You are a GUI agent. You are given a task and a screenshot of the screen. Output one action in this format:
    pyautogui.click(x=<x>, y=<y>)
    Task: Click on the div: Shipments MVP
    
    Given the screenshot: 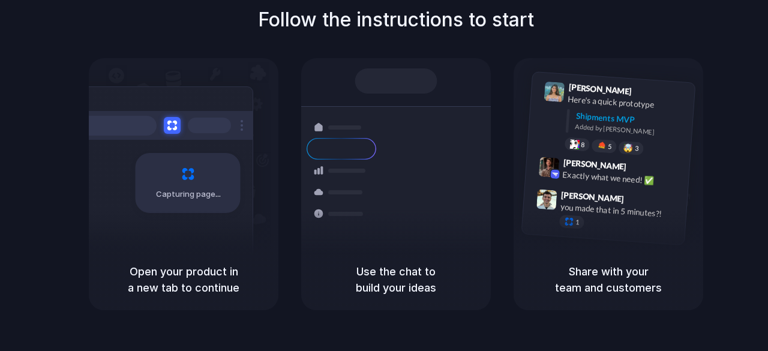 What is the action you would take?
    pyautogui.click(x=630, y=119)
    